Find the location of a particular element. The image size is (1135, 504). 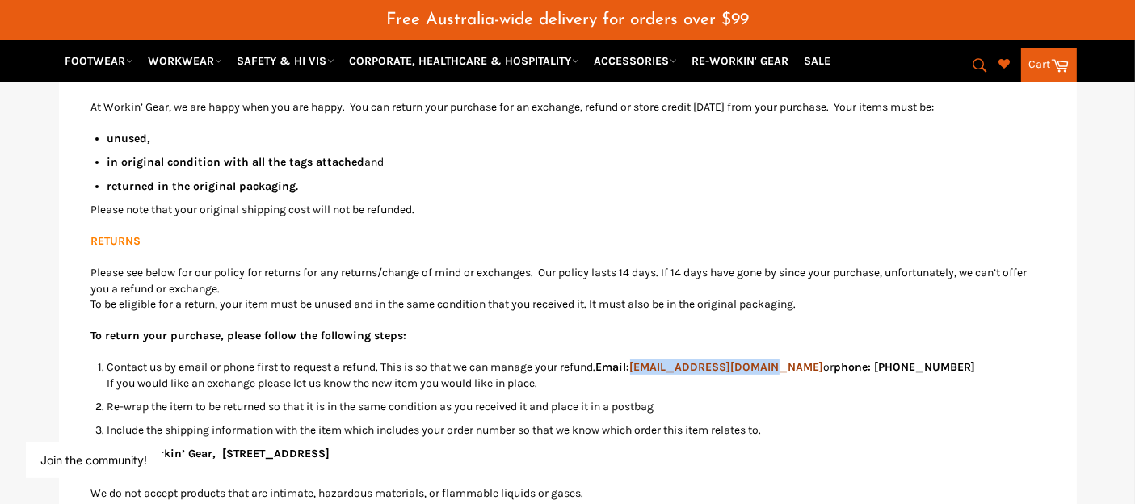

li: Post to is located at coordinates (576, 461).